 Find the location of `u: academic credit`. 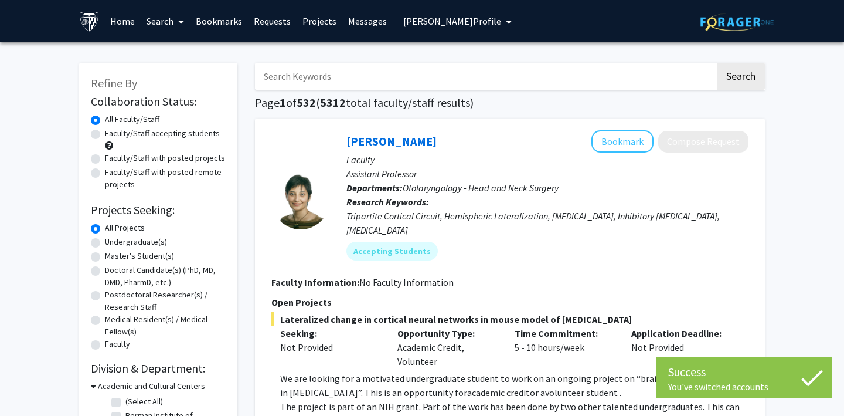

u: academic credit is located at coordinates (498, 392).